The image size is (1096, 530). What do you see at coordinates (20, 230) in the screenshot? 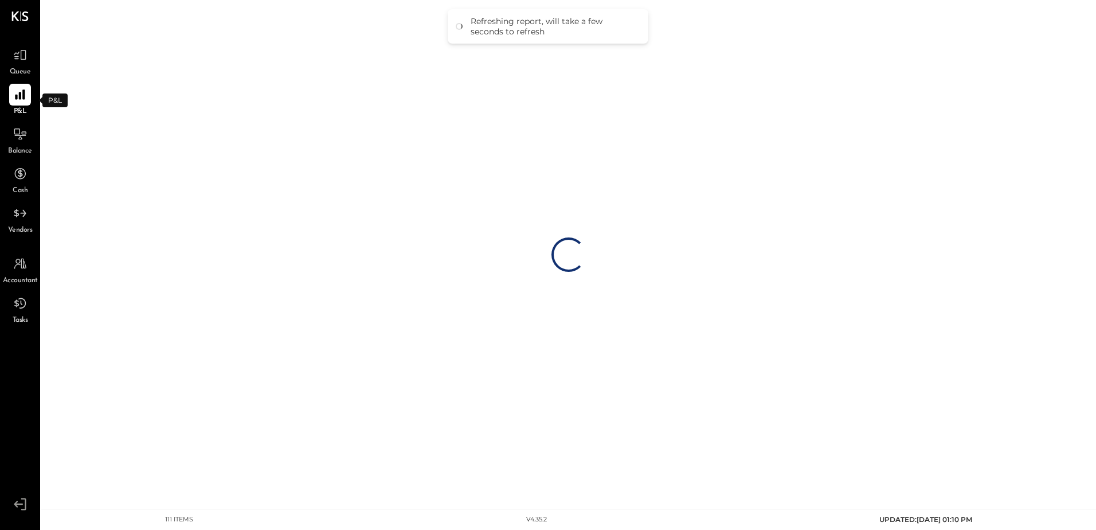
I see `span: Vendors` at bounding box center [20, 230].